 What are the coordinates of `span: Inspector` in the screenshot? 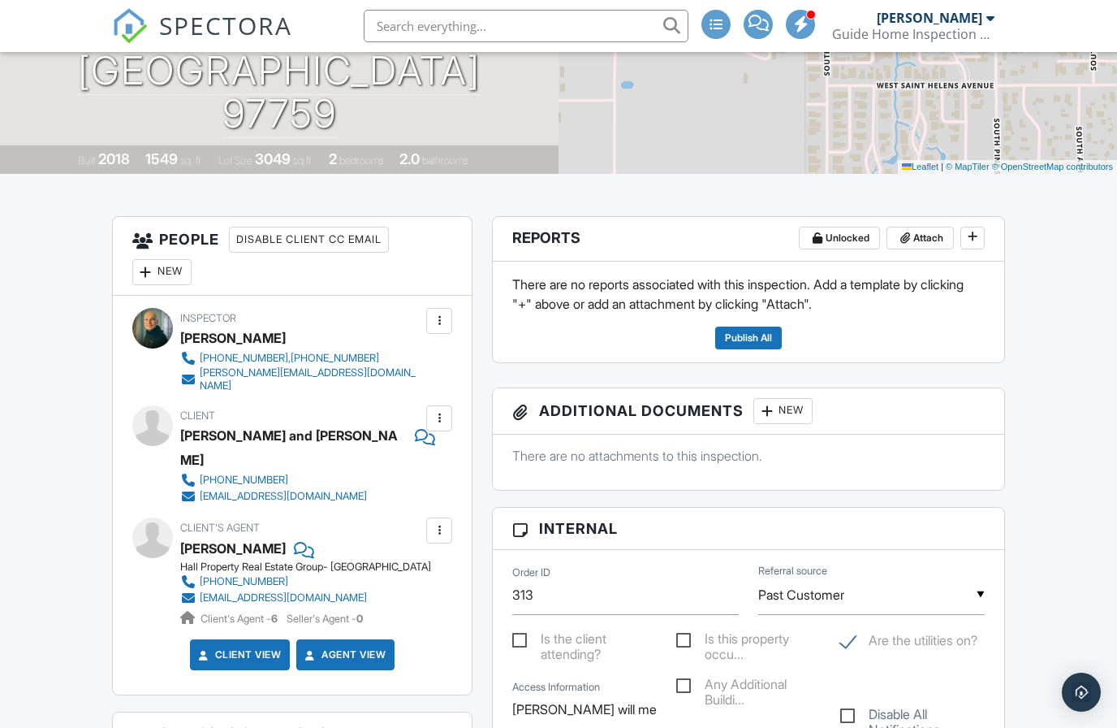 It's located at (208, 317).